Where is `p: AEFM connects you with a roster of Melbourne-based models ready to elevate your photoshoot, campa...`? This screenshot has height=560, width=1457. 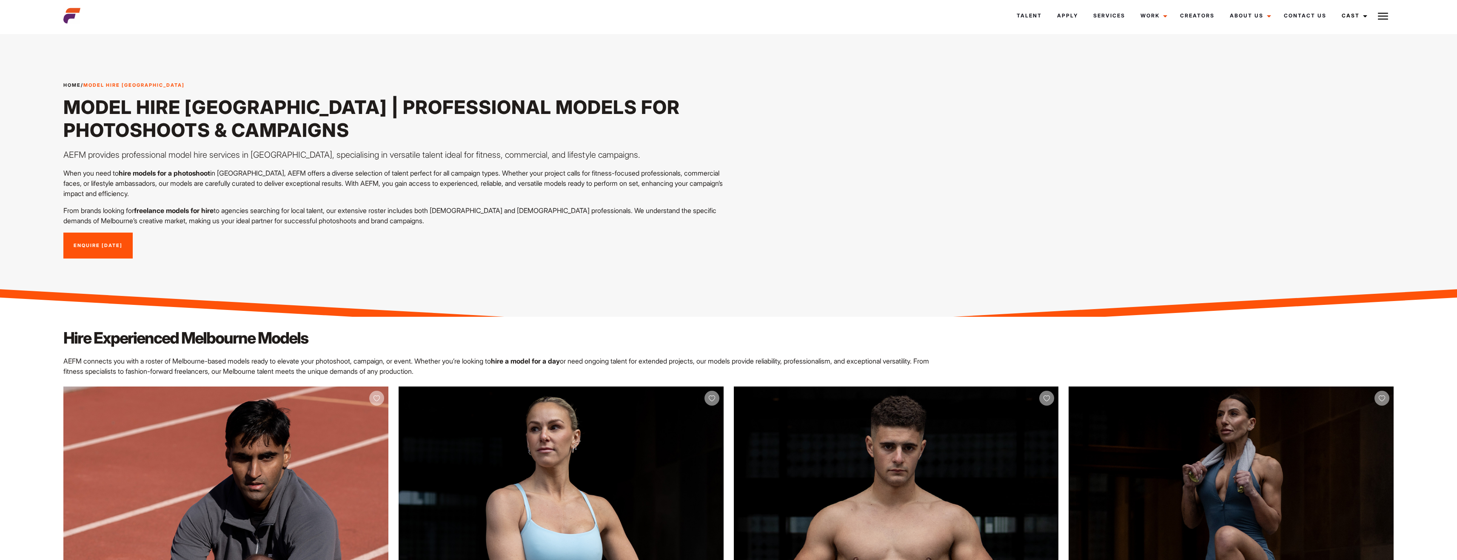 p: AEFM connects you with a roster of Melbourne-based models ready to elevate your photoshoot, campa... is located at coordinates (505, 366).